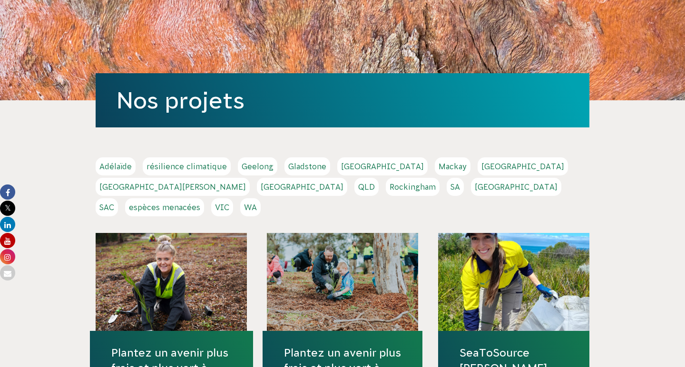  Describe the element at coordinates (116, 166) in the screenshot. I see `a: Adélaïde` at that location.